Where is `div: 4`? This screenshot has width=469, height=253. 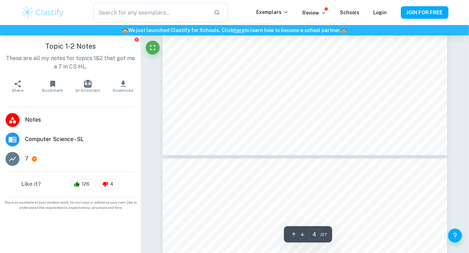 div: 4 is located at coordinates (109, 184).